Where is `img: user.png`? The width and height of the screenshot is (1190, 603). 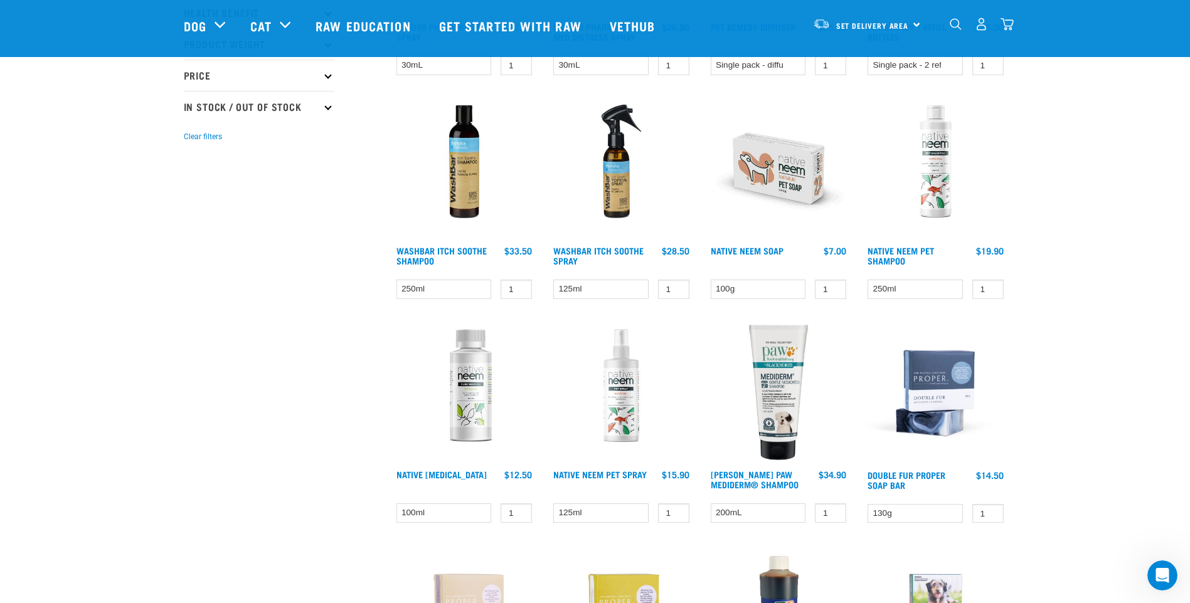 img: user.png is located at coordinates (981, 24).